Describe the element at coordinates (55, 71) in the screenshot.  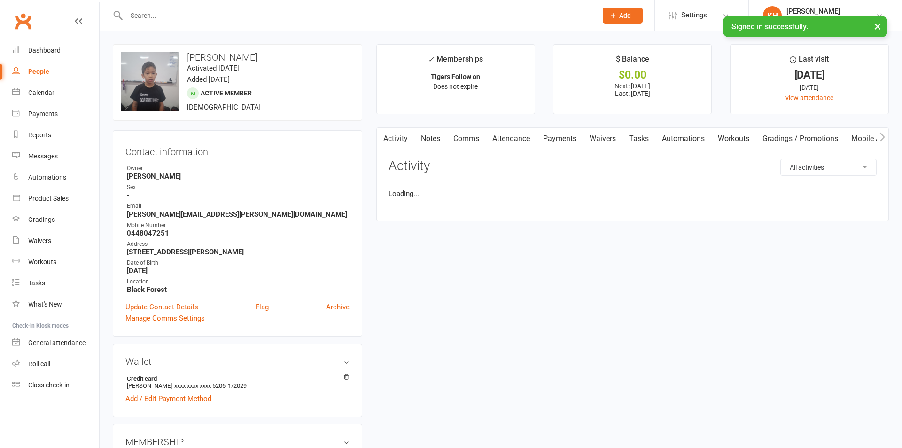
I see `a: People` at that location.